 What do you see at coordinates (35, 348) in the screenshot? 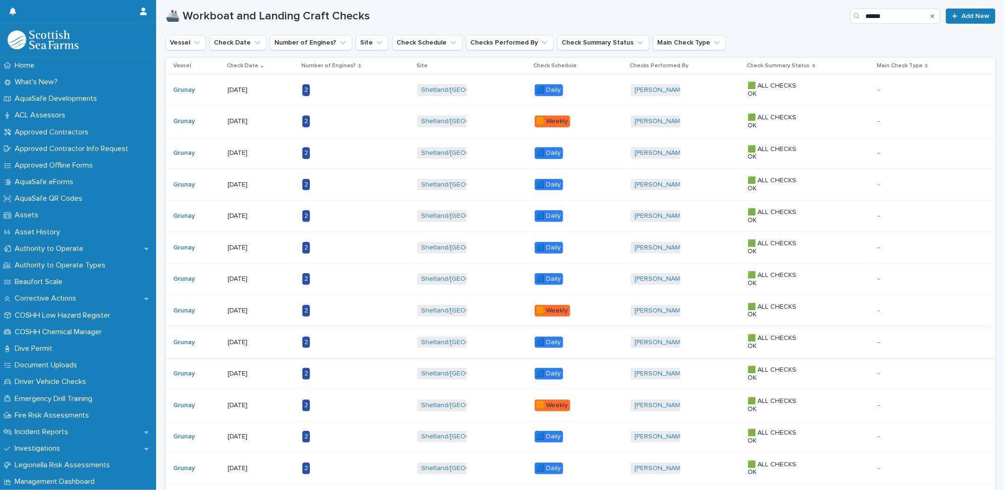
I see `p: Dive Permit` at bounding box center [35, 348].